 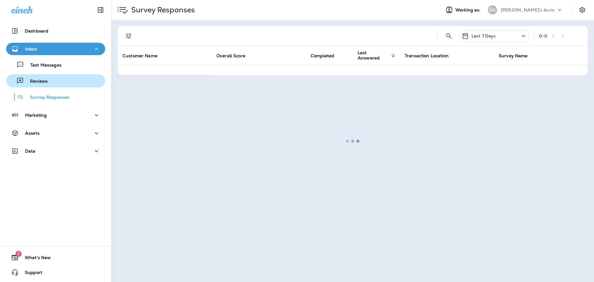 I want to click on p: Inbox, so click(x=31, y=49).